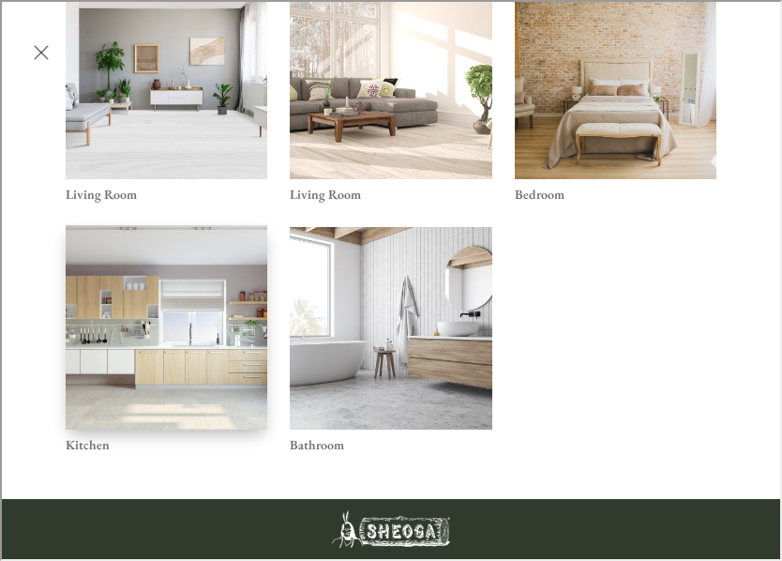 The height and width of the screenshot is (561, 782). Describe the element at coordinates (165, 325) in the screenshot. I see `img: Kitchen` at that location.